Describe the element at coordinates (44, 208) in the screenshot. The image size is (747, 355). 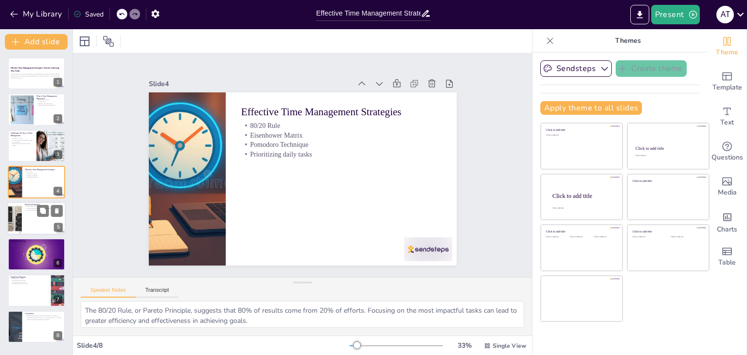
I see `p: Allocate specific time for messages and emails` at that location.